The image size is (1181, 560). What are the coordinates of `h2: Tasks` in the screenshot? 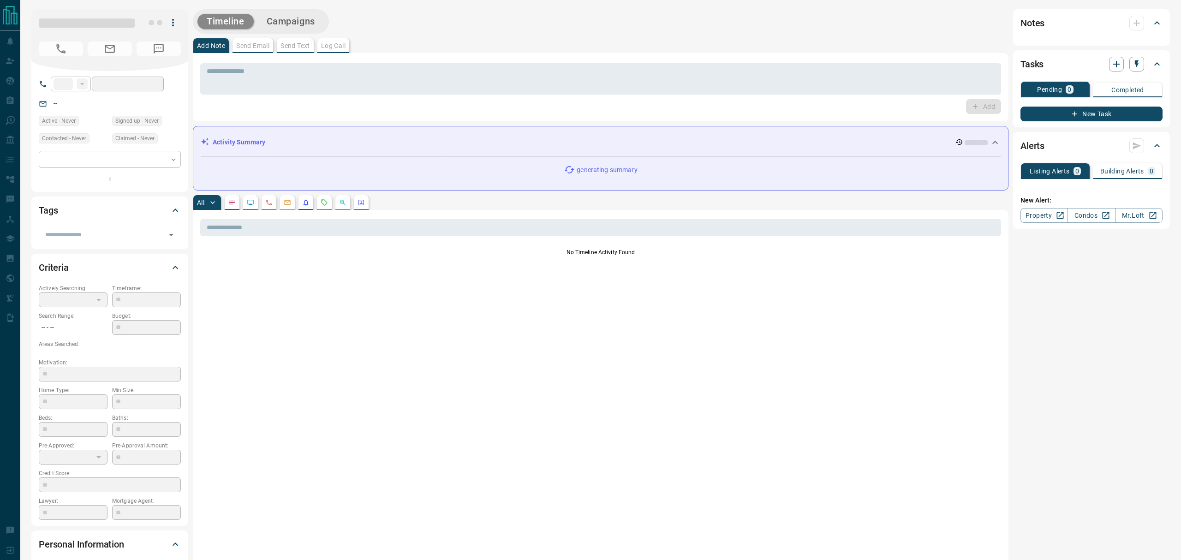 It's located at (1032, 64).